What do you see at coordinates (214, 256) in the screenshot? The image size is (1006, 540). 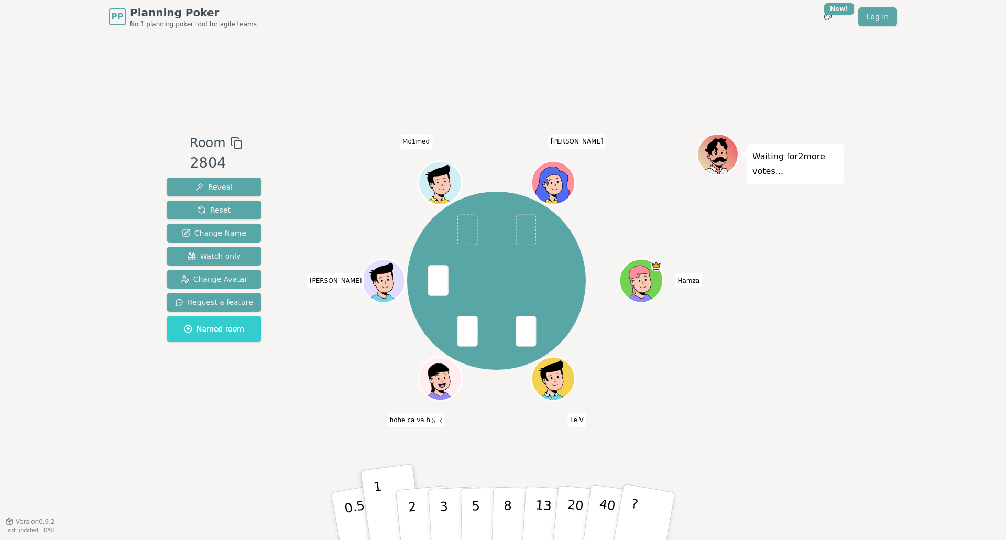 I see `span: Watch only` at bounding box center [214, 256].